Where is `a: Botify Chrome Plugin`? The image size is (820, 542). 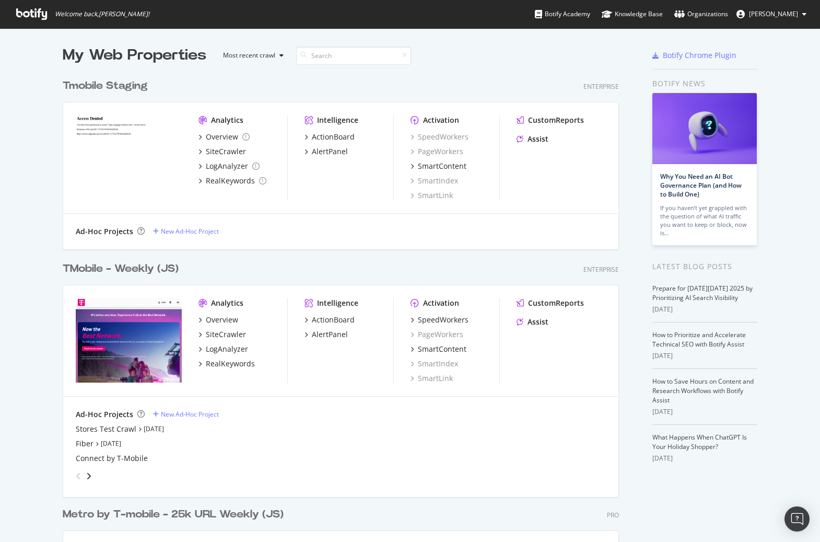 a: Botify Chrome Plugin is located at coordinates (694, 55).